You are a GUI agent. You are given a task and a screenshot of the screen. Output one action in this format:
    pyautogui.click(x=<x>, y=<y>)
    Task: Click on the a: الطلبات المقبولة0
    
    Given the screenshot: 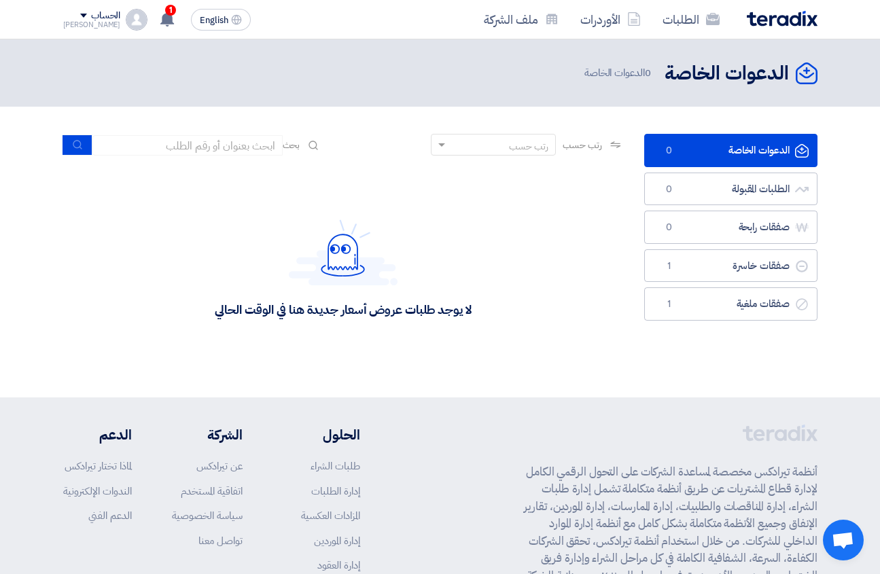 What is the action you would take?
    pyautogui.click(x=731, y=189)
    